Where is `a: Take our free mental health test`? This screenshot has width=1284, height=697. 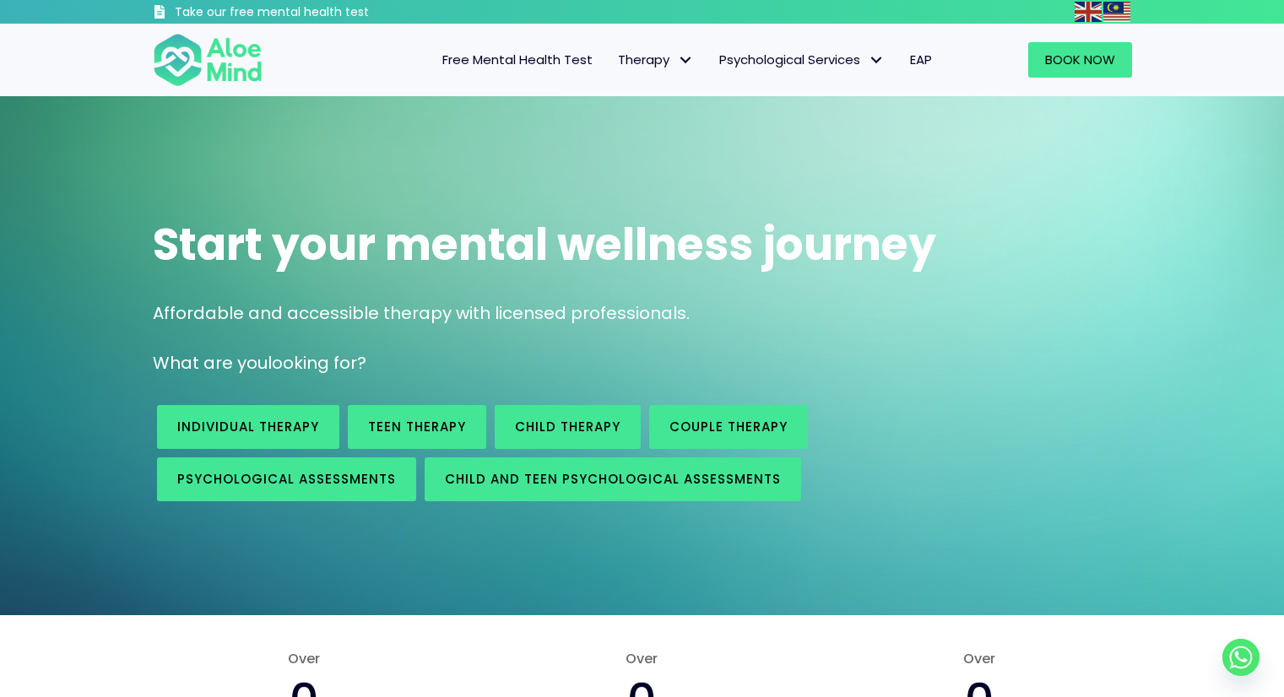 a: Take our free mental health test is located at coordinates (306, 14).